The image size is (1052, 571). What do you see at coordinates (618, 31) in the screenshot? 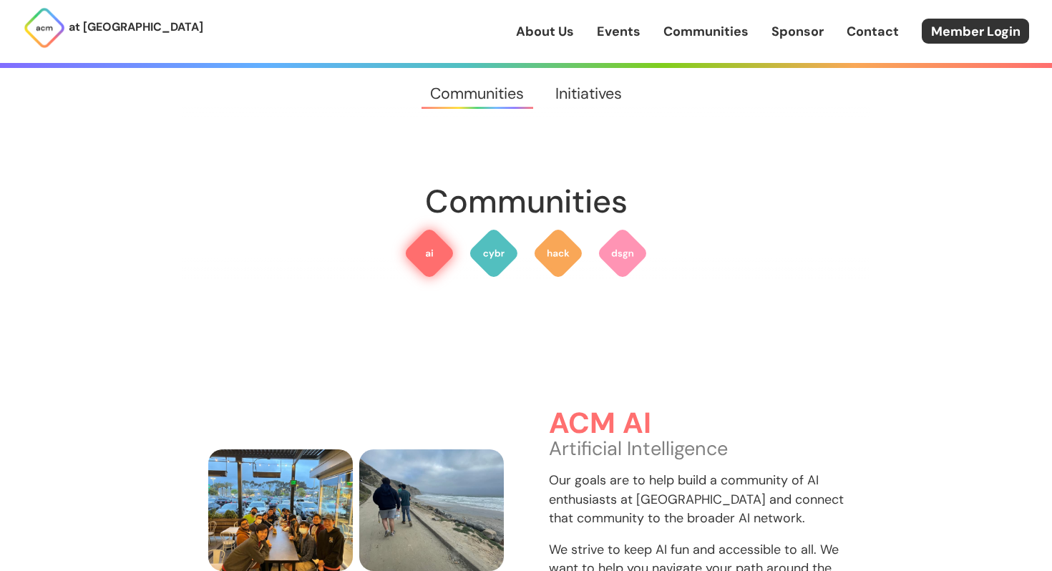
I see `a: Events` at bounding box center [618, 31].